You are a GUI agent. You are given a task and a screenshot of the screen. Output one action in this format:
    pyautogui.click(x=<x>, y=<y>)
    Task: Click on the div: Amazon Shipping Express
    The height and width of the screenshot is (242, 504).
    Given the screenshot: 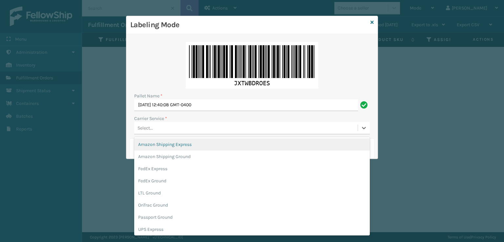 What is the action you would take?
    pyautogui.click(x=252, y=144)
    